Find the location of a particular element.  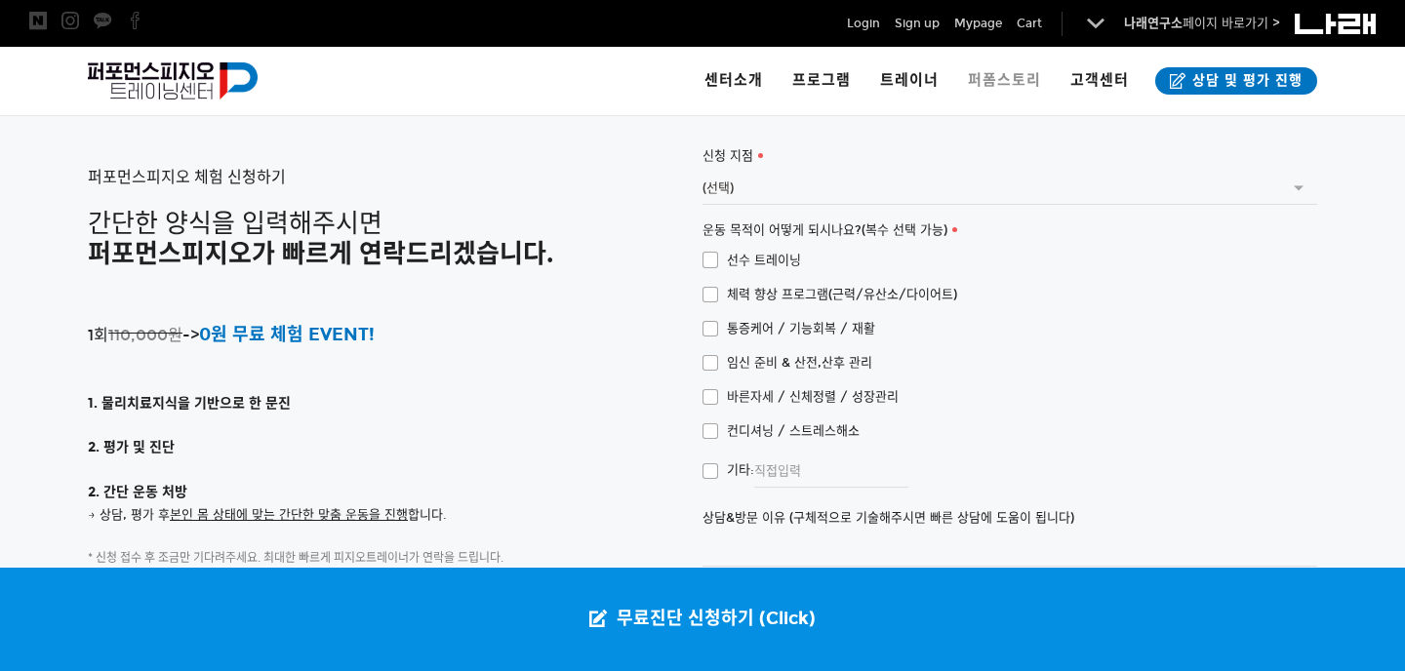

span: Login is located at coordinates (864, 23).